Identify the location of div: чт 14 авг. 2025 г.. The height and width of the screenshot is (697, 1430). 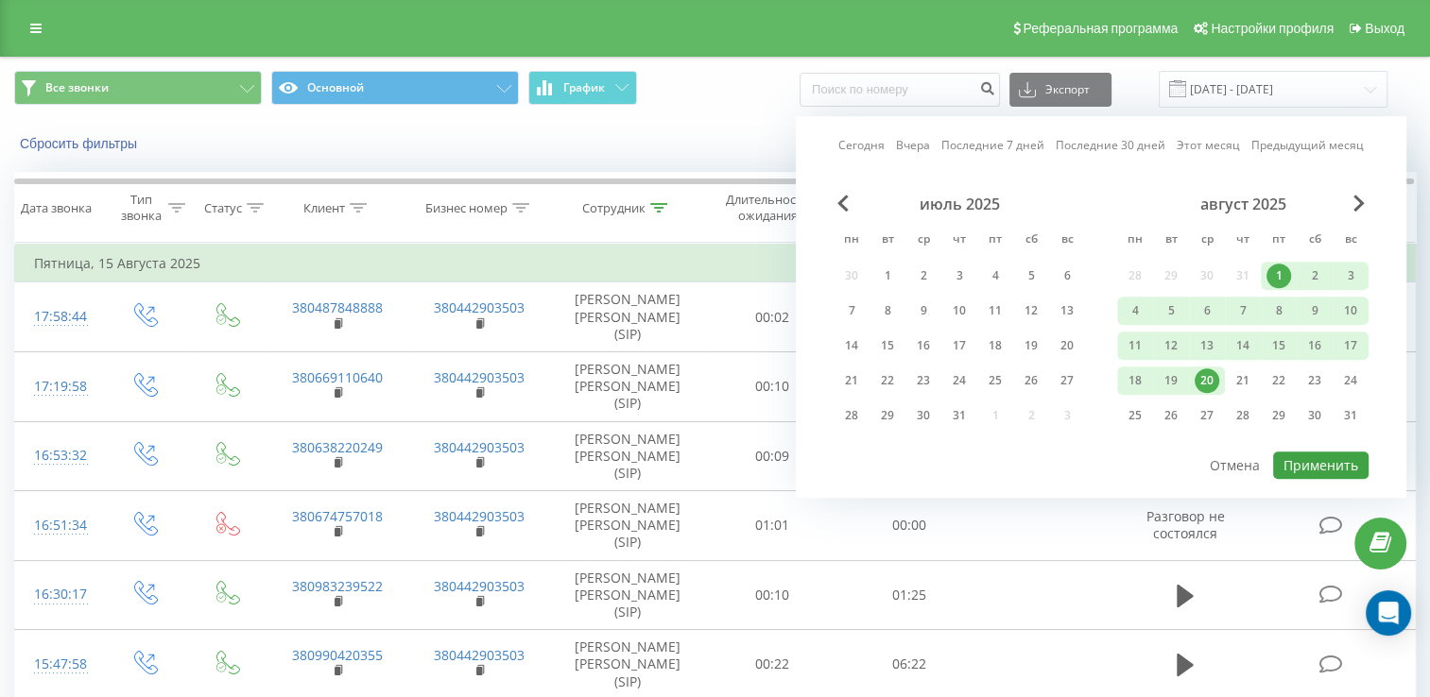
(1243, 346).